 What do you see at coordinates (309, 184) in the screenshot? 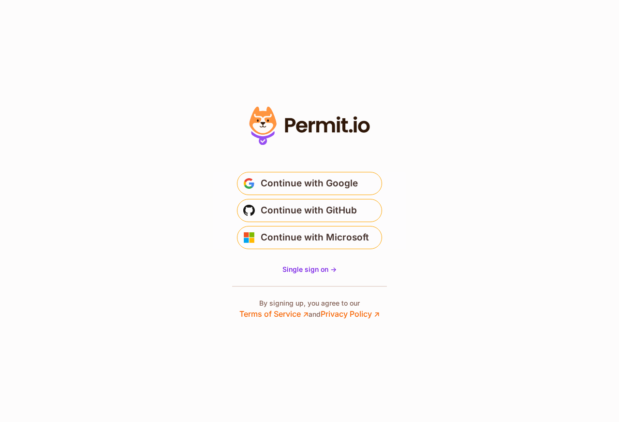
I see `span: Continue with Google` at bounding box center [309, 184].